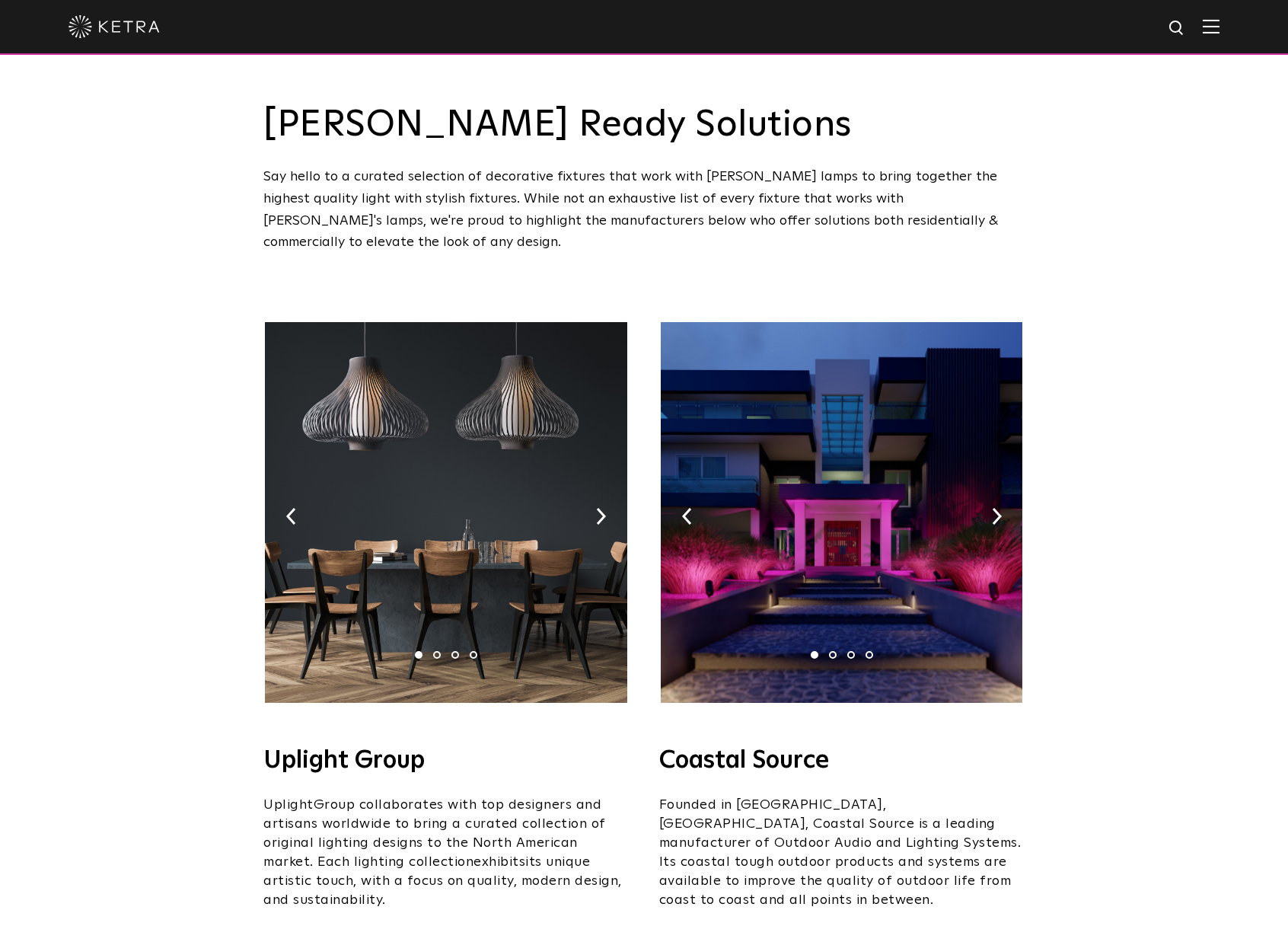 The height and width of the screenshot is (942, 1288). I want to click on img: Hamburger%20Nav.svg, so click(1211, 26).